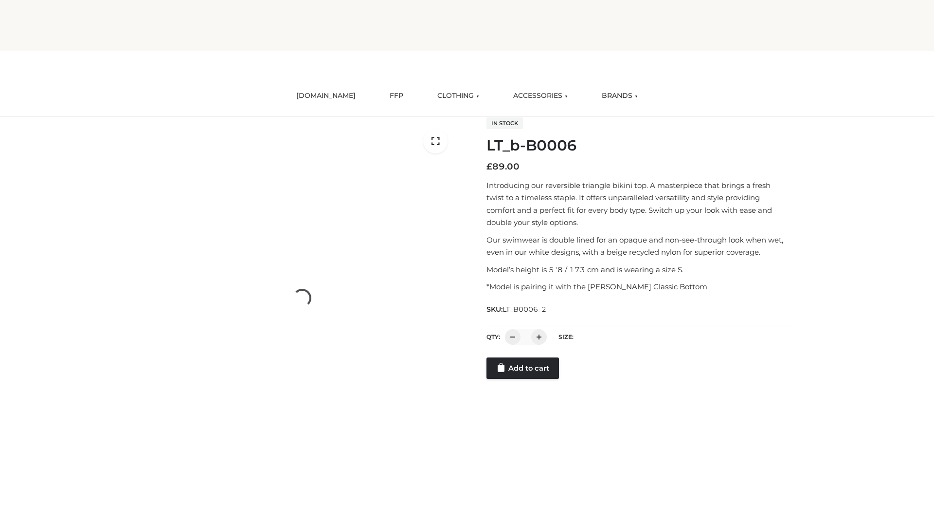 The image size is (934, 526). What do you see at coordinates (638, 204) in the screenshot?
I see `p: Introducing our reversible triangle bikini top. A masterpiece that brings a fresh twist to a time...` at bounding box center [638, 204].